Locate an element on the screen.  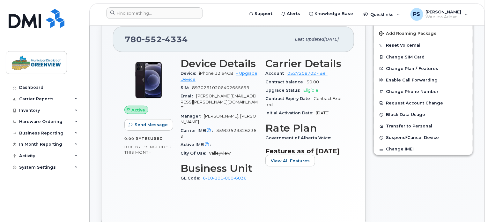
span: Initial Activation Date is located at coordinates (291, 113).